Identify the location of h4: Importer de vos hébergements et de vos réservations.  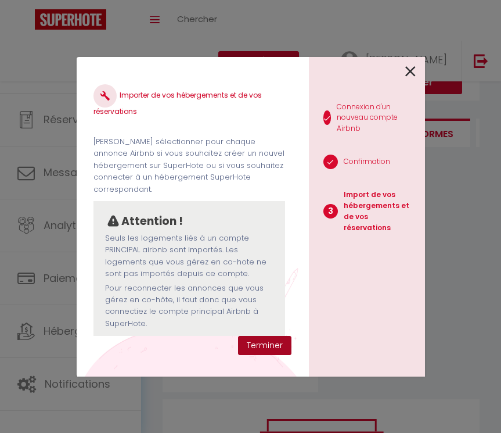
(192, 100).